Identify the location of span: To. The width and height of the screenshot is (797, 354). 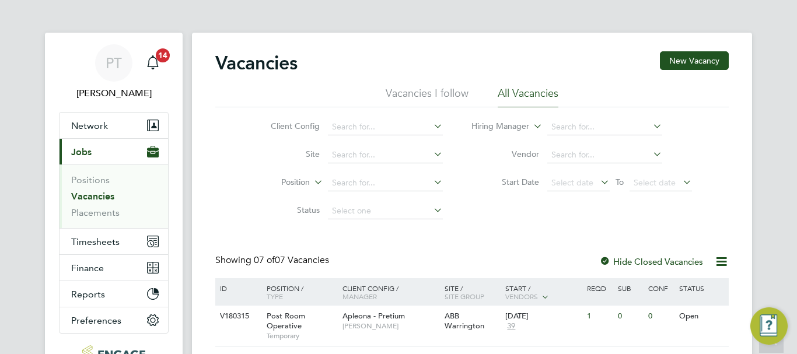
(620, 182).